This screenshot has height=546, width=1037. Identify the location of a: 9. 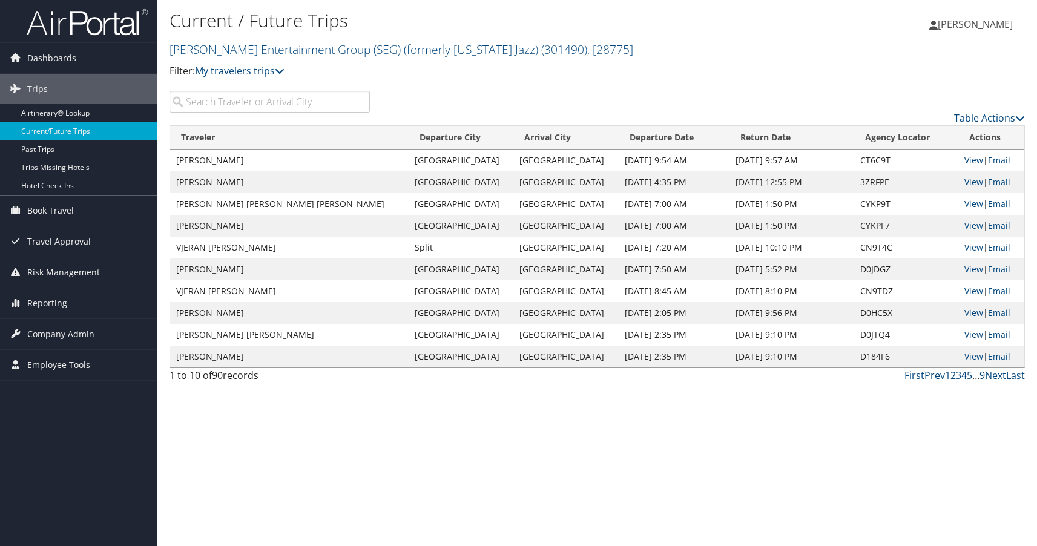
(982, 375).